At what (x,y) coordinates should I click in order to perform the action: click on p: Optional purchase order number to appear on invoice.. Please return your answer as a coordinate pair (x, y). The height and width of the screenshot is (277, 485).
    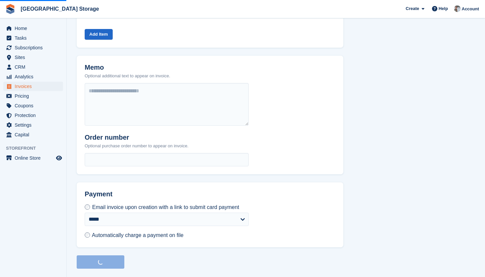
    Looking at the image, I should click on (136, 146).